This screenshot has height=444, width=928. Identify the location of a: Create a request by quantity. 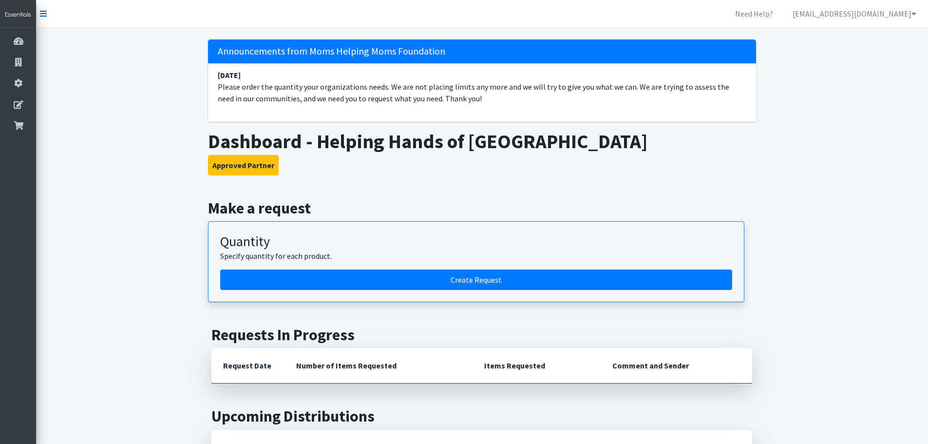
(476, 279).